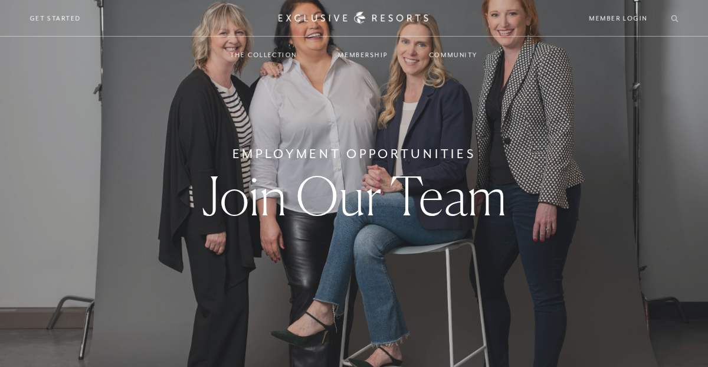 The height and width of the screenshot is (367, 708). What do you see at coordinates (619, 18) in the screenshot?
I see `a: Member Login` at bounding box center [619, 18].